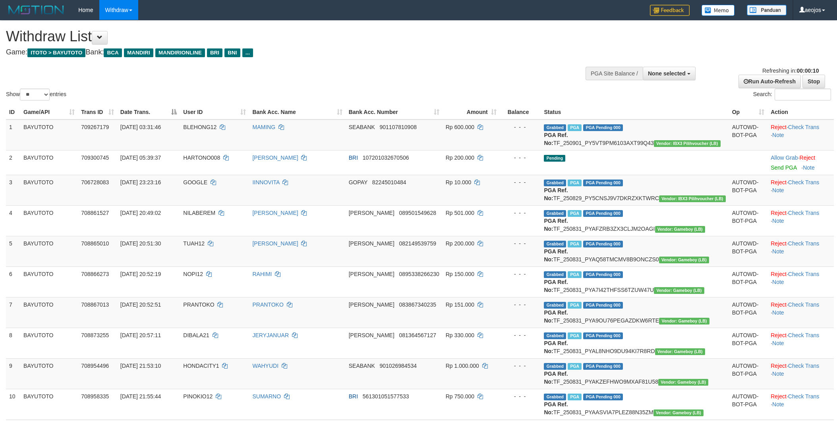 Image resolution: width=837 pixels, height=421 pixels. I want to click on th: Action, so click(801, 112).